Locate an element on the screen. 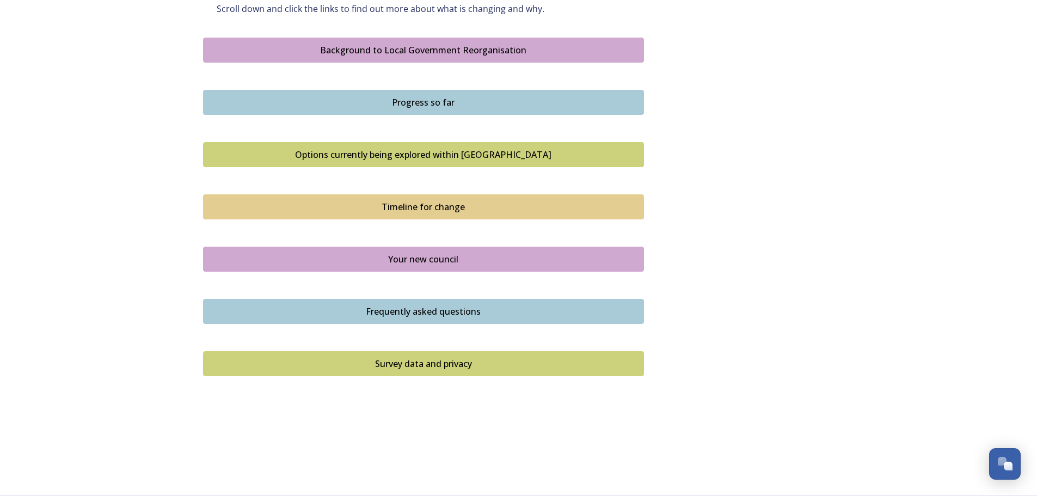 The image size is (1037, 496). button: Background to Local Government Reorganisation is located at coordinates (424, 50).